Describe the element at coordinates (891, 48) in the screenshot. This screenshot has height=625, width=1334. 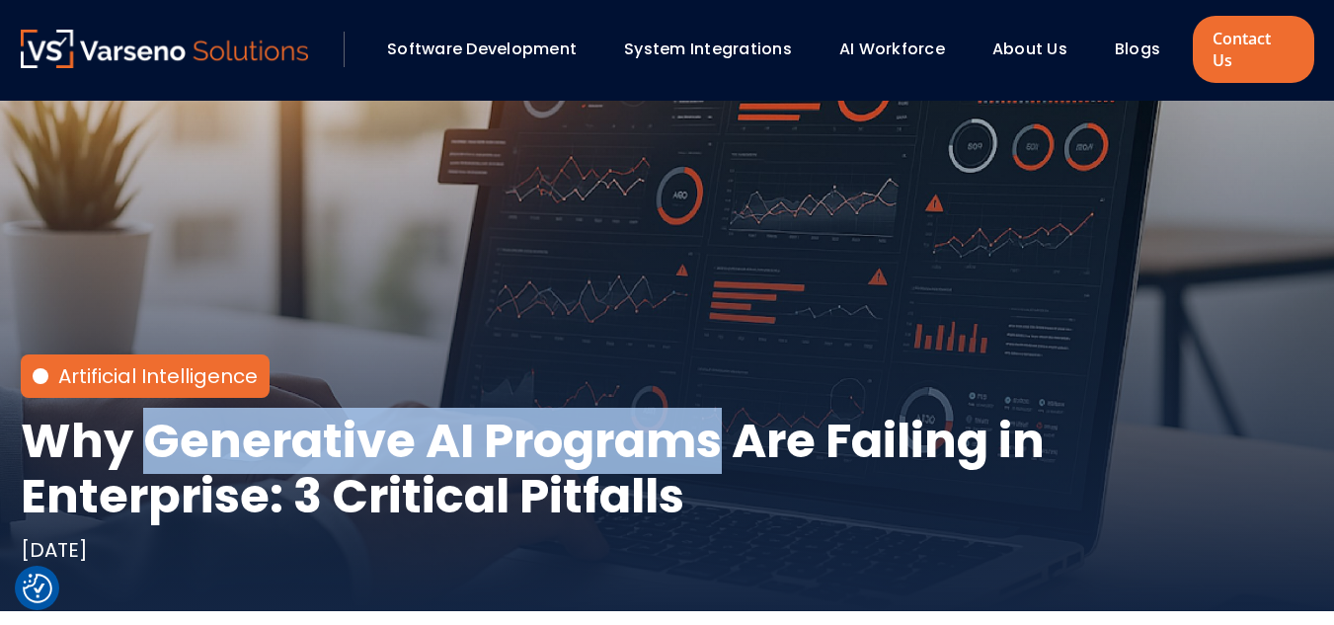
I see `a: AI Workforce` at that location.